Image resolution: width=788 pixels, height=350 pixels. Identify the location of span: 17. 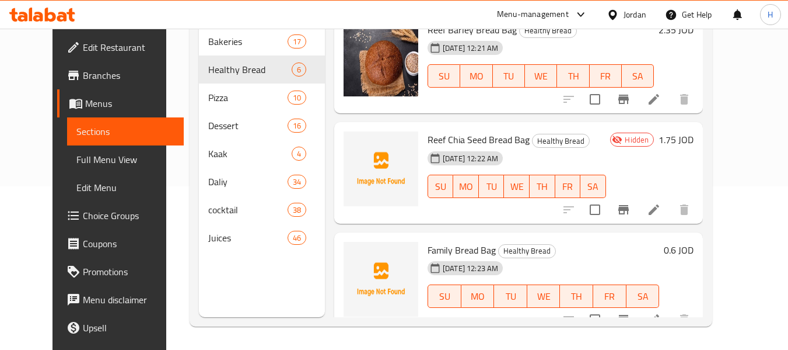
(297, 41).